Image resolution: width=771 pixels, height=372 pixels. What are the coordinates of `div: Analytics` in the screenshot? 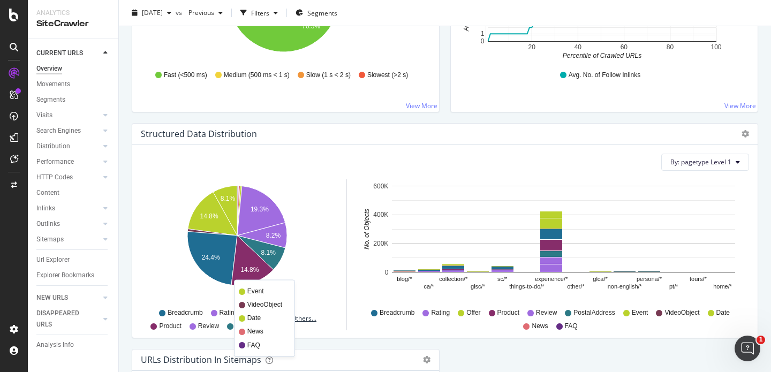 It's located at (73, 13).